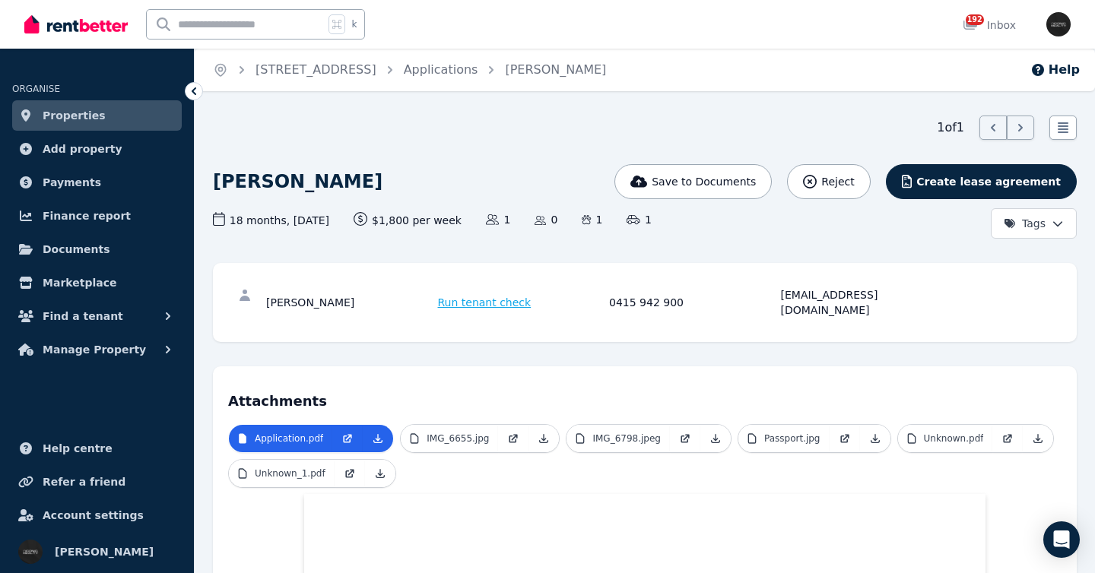  I want to click on div: Inbox, so click(989, 25).